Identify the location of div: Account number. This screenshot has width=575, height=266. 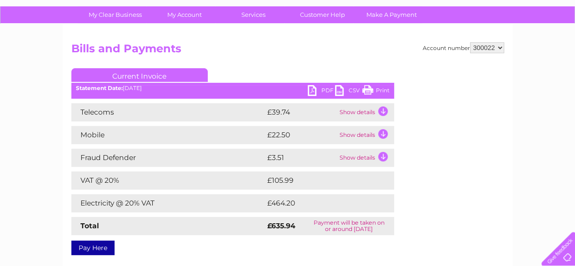
(463, 48).